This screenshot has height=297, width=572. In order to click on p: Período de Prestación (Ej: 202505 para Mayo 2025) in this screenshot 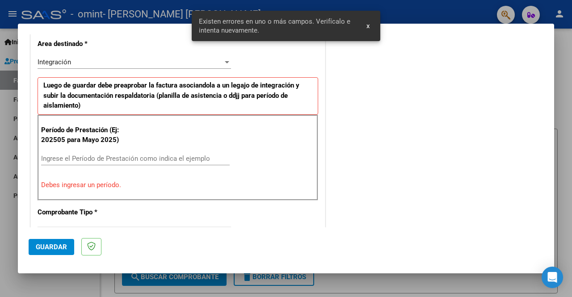, I will do `click(82, 135)`.